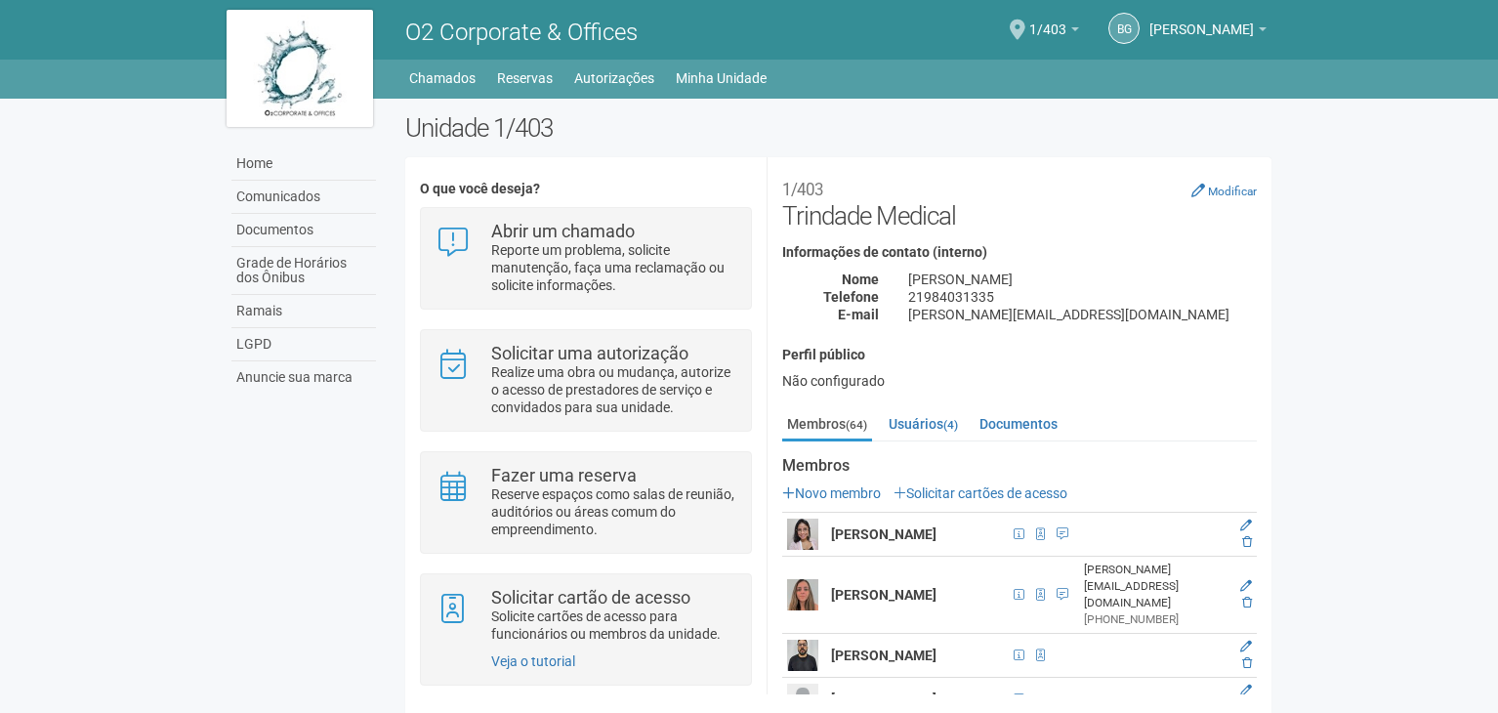  Describe the element at coordinates (304, 271) in the screenshot. I see `a: Grade de Horários dos Ônibus` at that location.